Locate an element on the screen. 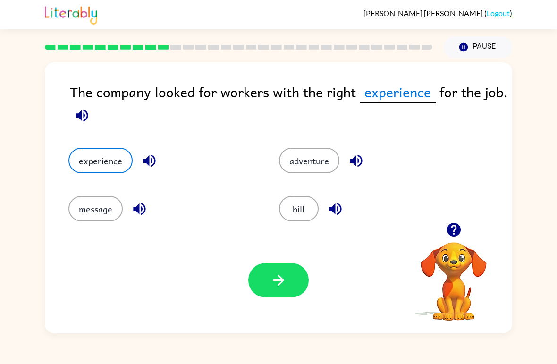 This screenshot has height=364, width=557. div: The company looked for workers with the right for the job. is located at coordinates (291, 105).